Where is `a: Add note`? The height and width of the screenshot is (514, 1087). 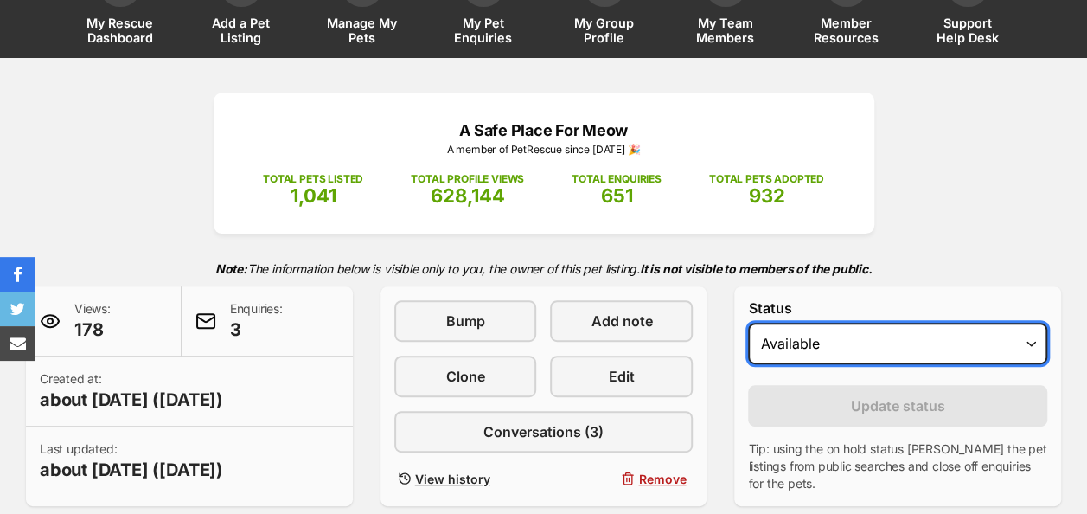
a: Add note is located at coordinates (621, 321).